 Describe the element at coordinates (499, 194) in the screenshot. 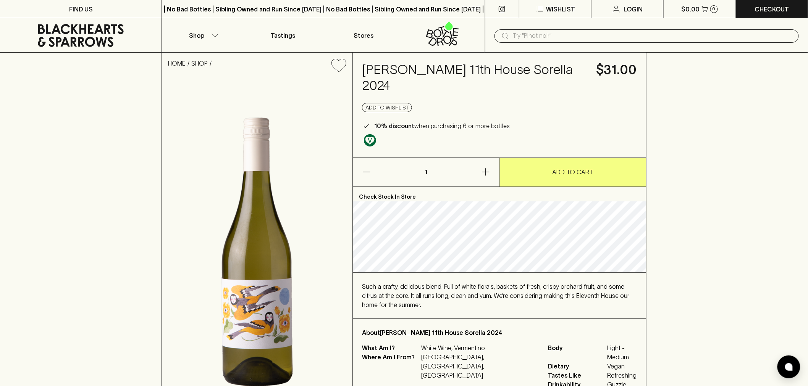

I see `p: Check Stock In Store` at that location.